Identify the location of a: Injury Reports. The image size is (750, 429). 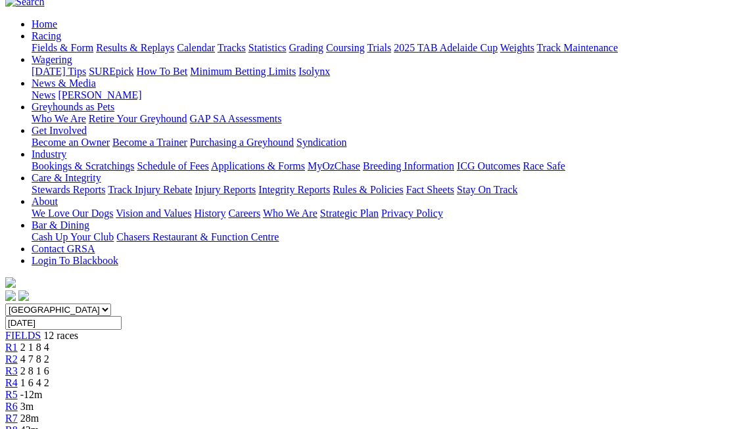
(225, 189).